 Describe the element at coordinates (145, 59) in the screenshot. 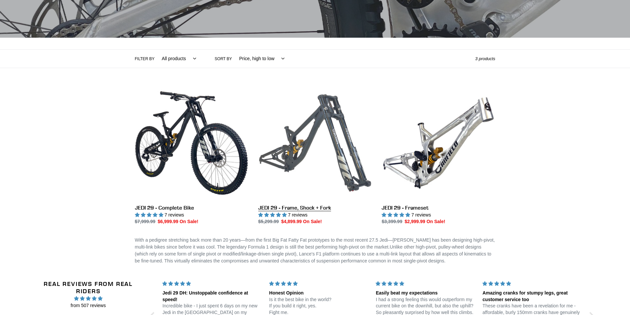

I see `label: Filter by` at that location.